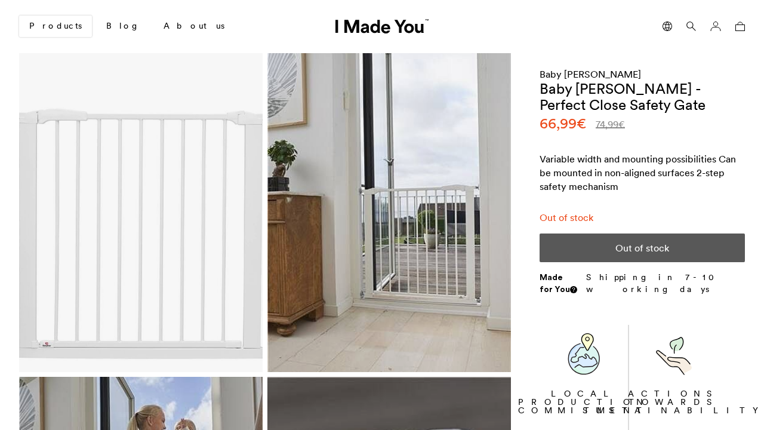  What do you see at coordinates (123, 26) in the screenshot?
I see `a: Blog` at bounding box center [123, 26].